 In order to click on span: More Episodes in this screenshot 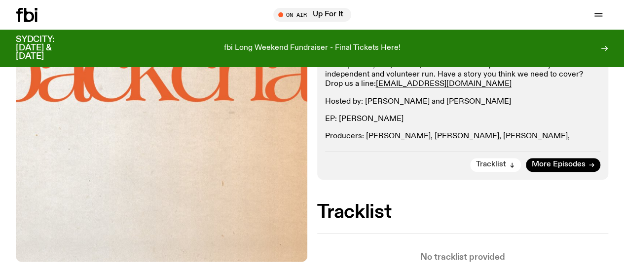, I will do `click(558, 164)`.